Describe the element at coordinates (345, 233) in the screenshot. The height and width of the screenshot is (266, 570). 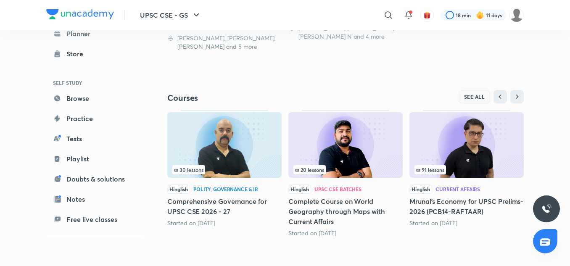
I see `div: Started on Aug 29` at that location.